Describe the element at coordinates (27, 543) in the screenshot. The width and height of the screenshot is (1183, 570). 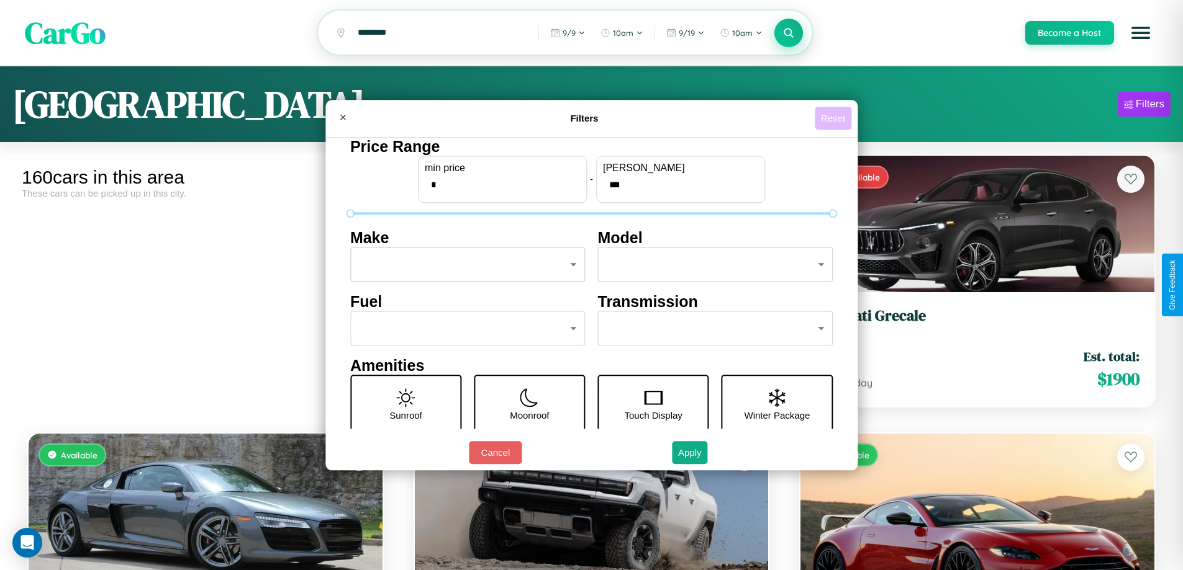
I see `div: Open Intercom Messenger` at that location.